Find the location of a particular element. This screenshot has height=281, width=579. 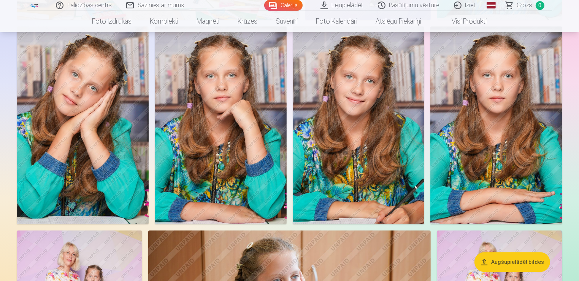

a: Magnēti is located at coordinates (208, 21).